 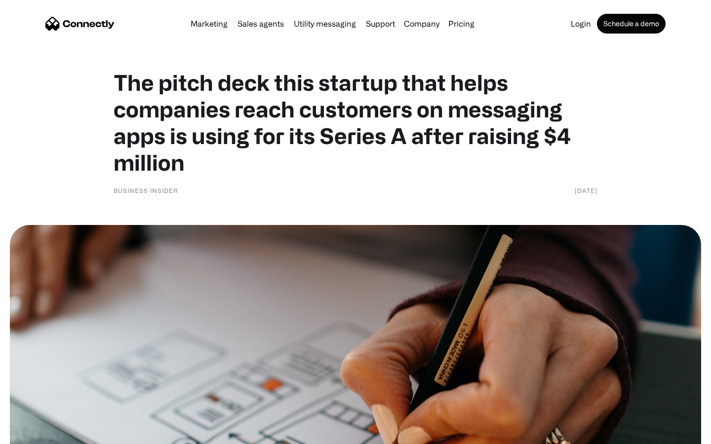 What do you see at coordinates (35, 434) in the screenshot?
I see `aside: Language selected: English` at bounding box center [35, 434].